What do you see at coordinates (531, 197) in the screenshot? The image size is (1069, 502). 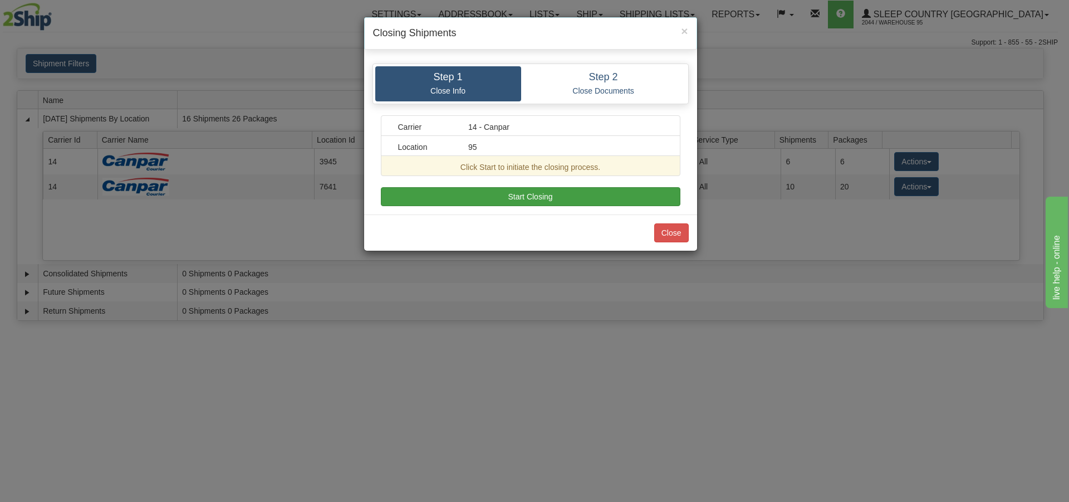 I see `button: Start Closing` at bounding box center [531, 197].